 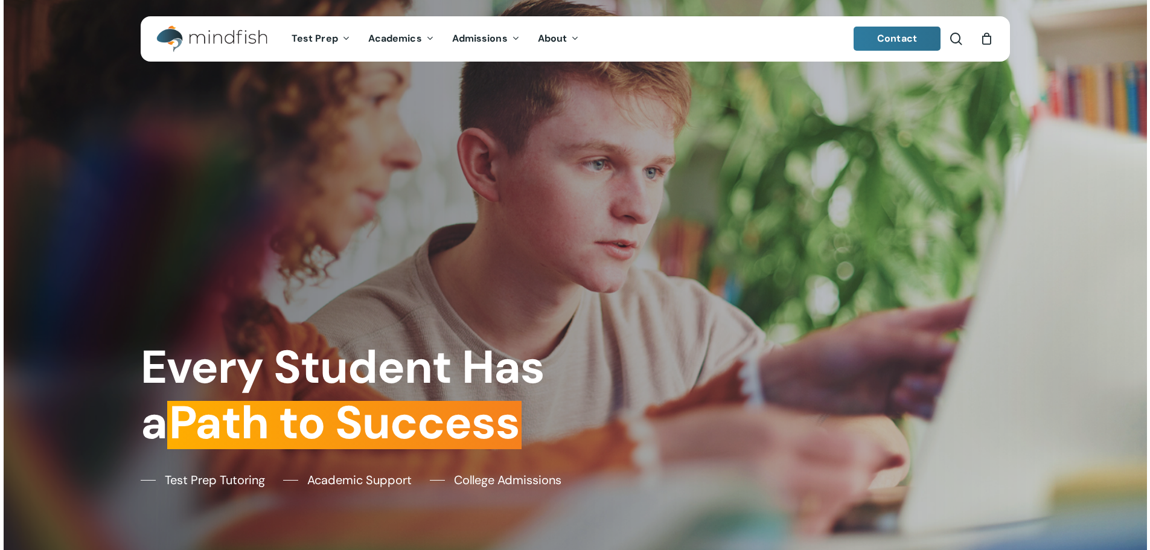 What do you see at coordinates (897, 39) in the screenshot?
I see `a: Contact` at bounding box center [897, 39].